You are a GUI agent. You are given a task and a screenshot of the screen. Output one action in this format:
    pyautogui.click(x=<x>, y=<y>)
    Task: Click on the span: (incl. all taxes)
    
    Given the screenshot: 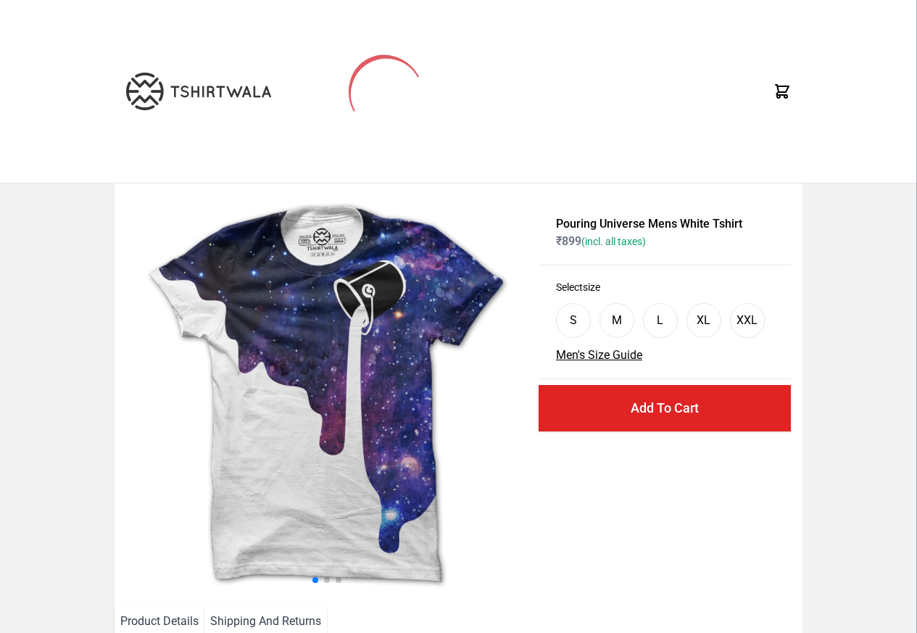 What is the action you would take?
    pyautogui.click(x=613, y=241)
    